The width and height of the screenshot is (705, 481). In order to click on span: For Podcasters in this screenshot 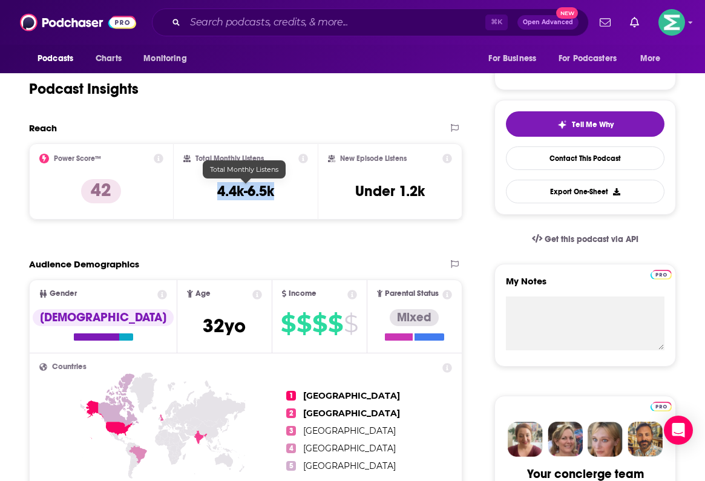, I will do `click(588, 59)`.